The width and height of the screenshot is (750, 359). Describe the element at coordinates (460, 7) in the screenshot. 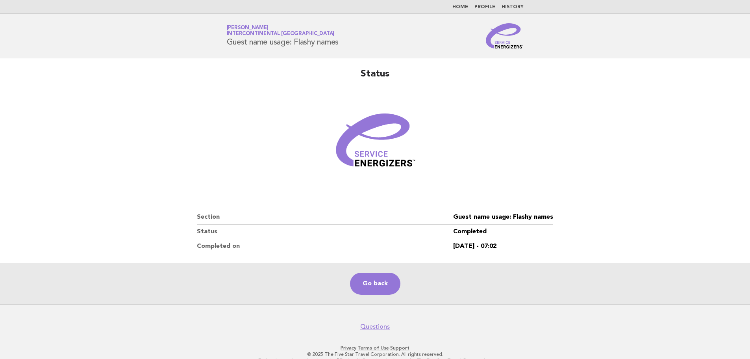

I see `a: Home` at that location.